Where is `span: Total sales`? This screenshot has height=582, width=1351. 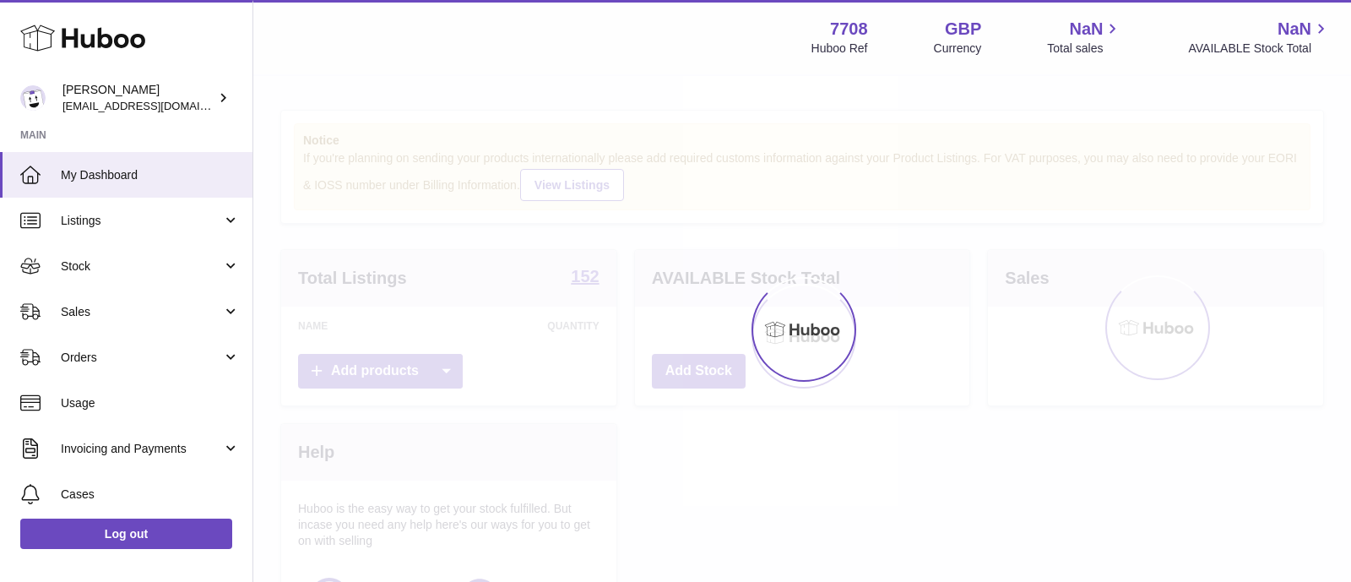
span: Total sales is located at coordinates (1084, 48).